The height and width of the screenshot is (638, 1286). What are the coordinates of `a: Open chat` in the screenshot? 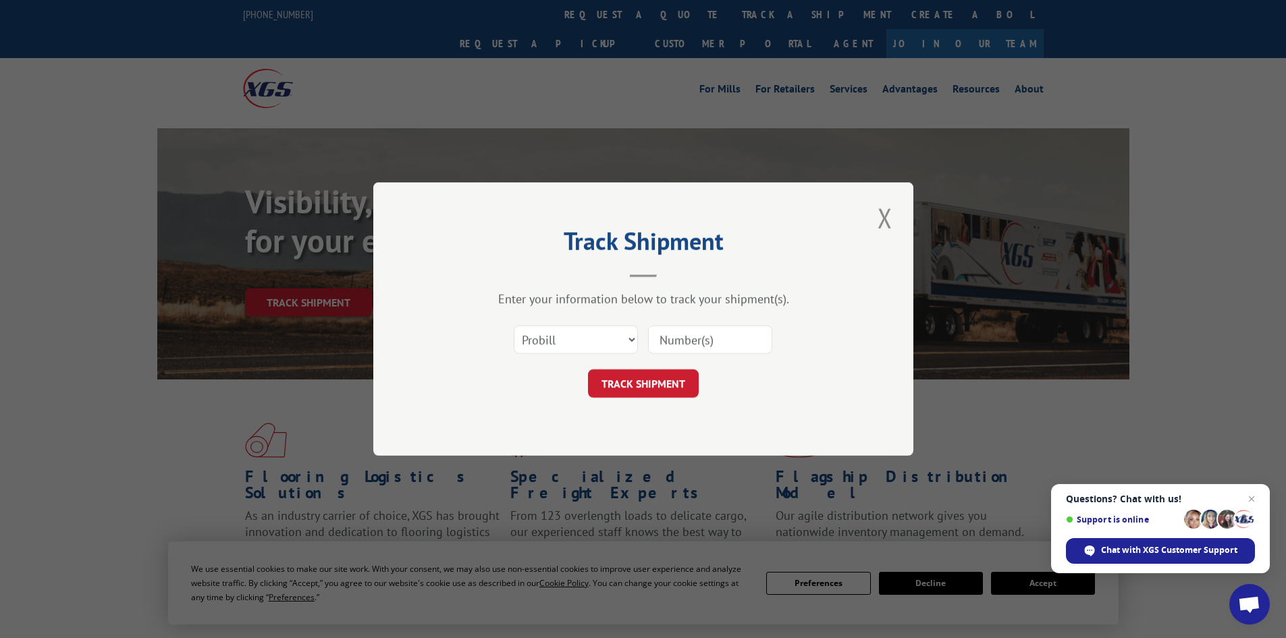 It's located at (1249, 604).